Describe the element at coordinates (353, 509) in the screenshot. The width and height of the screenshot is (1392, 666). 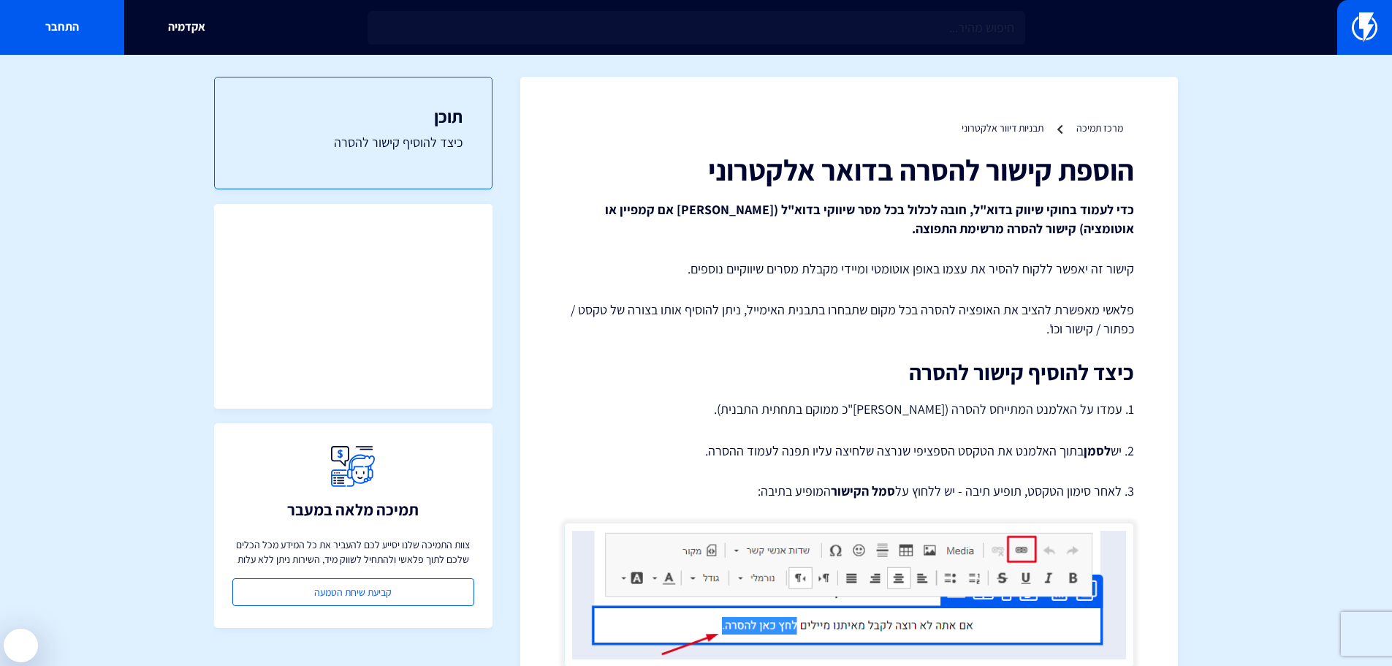
I see `h3: תמיכה מלאה במעבר` at that location.